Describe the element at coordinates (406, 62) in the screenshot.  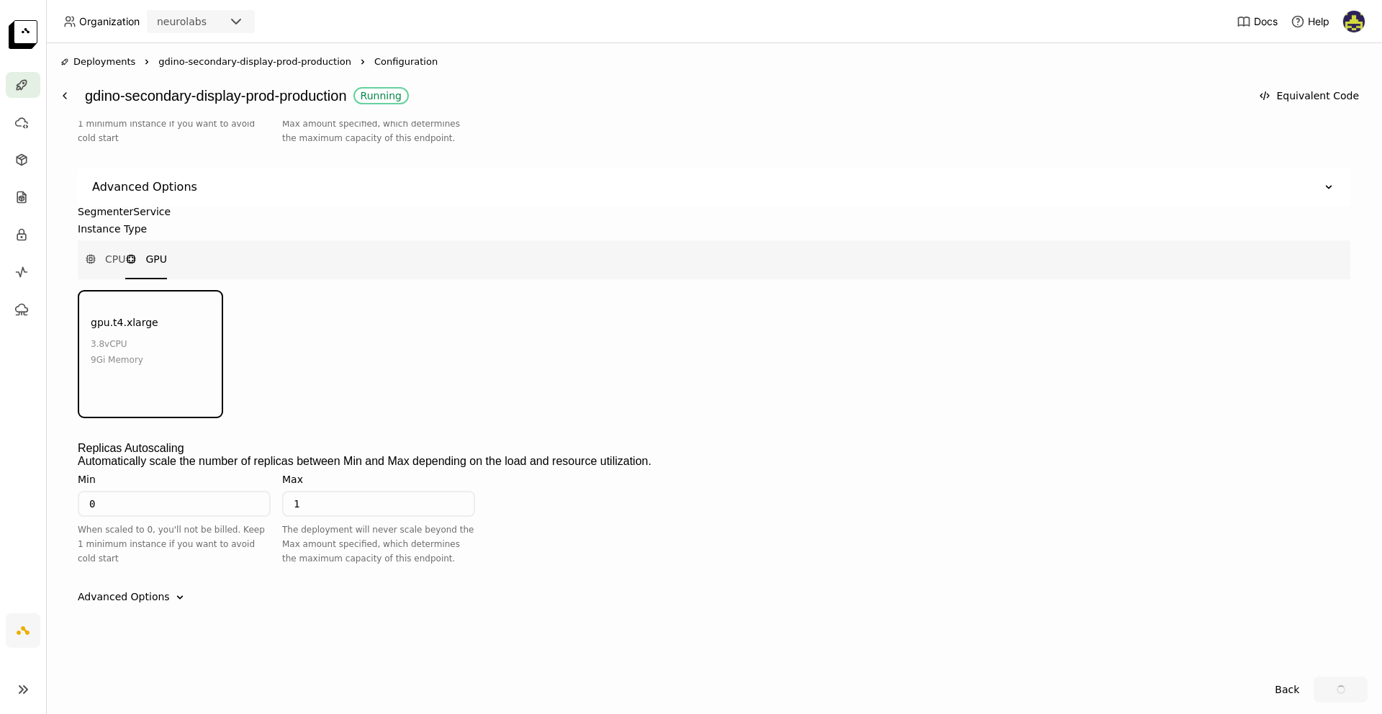
I see `div: Configuration` at that location.